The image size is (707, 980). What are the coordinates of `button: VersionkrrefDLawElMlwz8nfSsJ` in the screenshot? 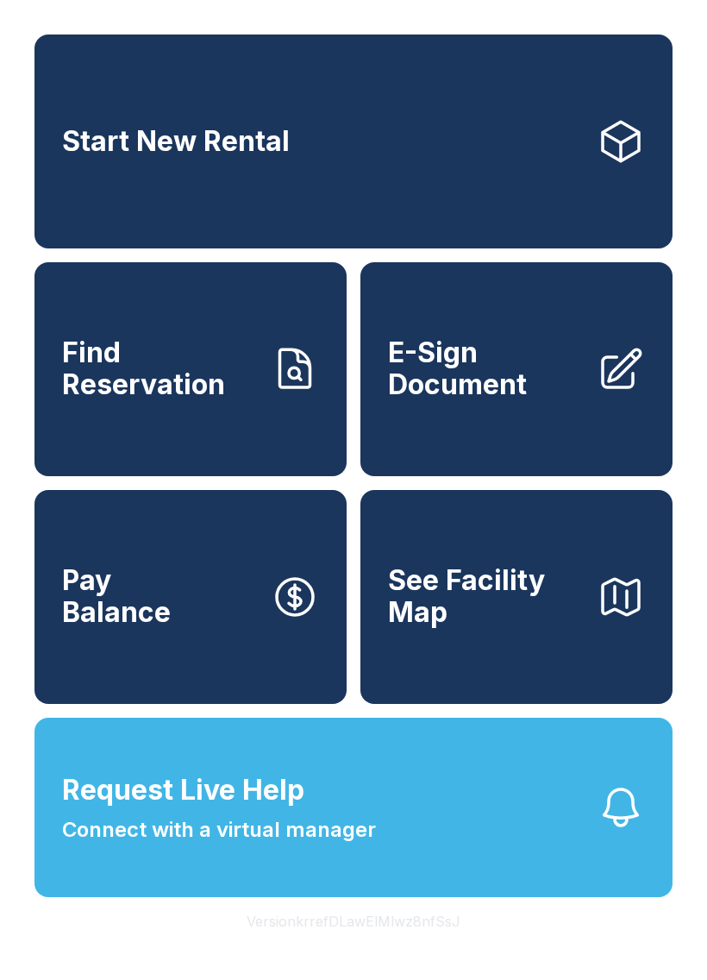 It's located at (354, 921).